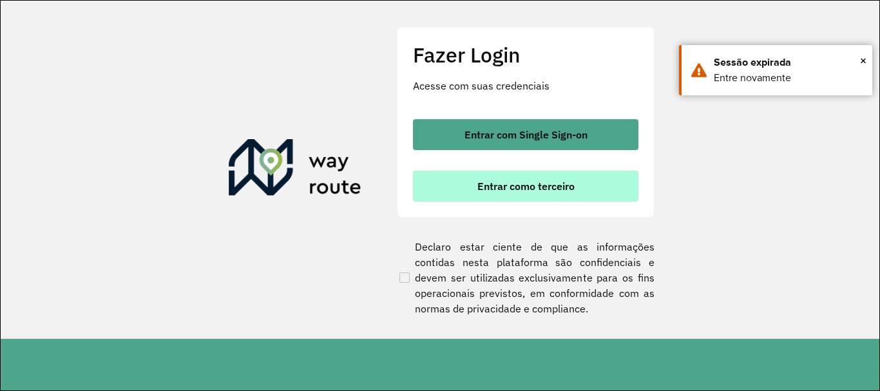 The width and height of the screenshot is (880, 391). Describe the element at coordinates (526, 278) in the screenshot. I see `label: Declaro estar ciente de que as informações contidas nesta plataforma são confidenciais e devem se...` at that location.